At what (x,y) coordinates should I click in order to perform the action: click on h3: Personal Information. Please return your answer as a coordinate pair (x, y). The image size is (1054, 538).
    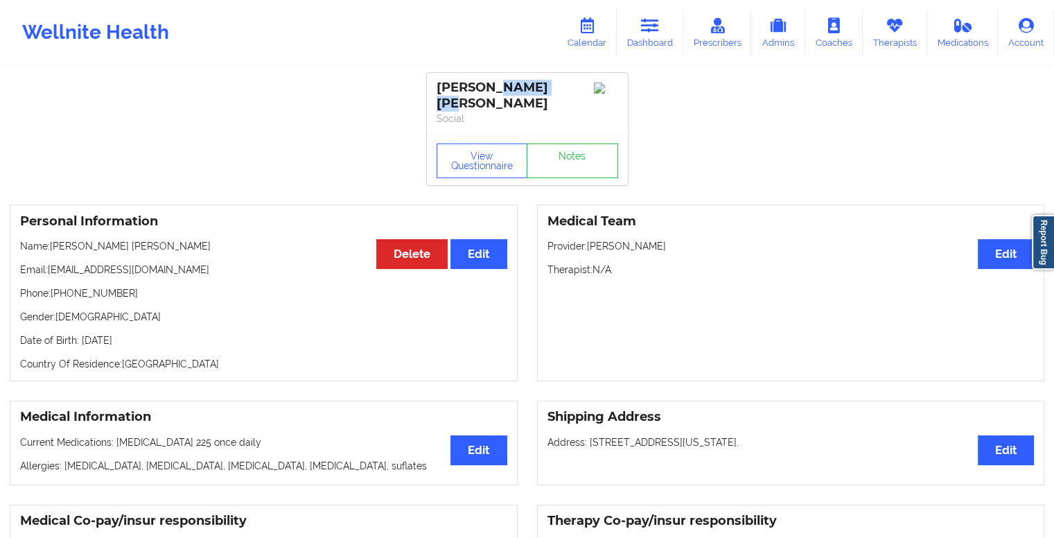
    Looking at the image, I should click on (263, 221).